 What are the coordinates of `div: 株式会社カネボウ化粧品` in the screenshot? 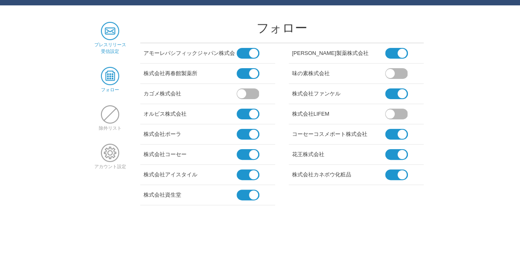 It's located at (338, 173).